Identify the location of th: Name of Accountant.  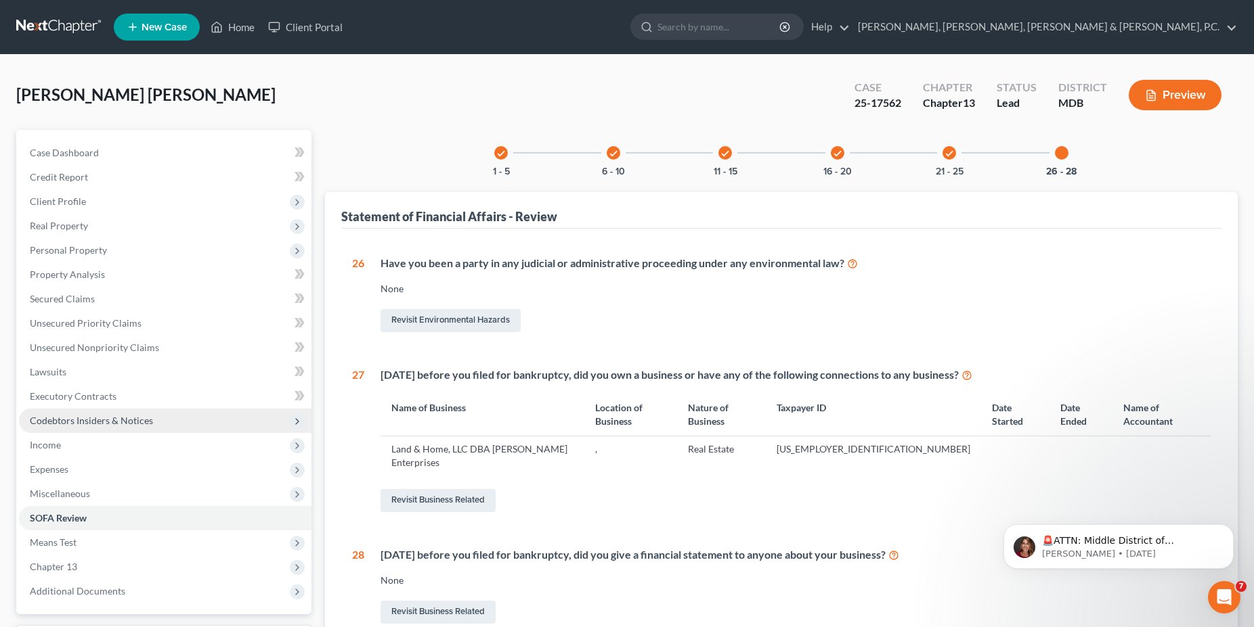
(1161, 414).